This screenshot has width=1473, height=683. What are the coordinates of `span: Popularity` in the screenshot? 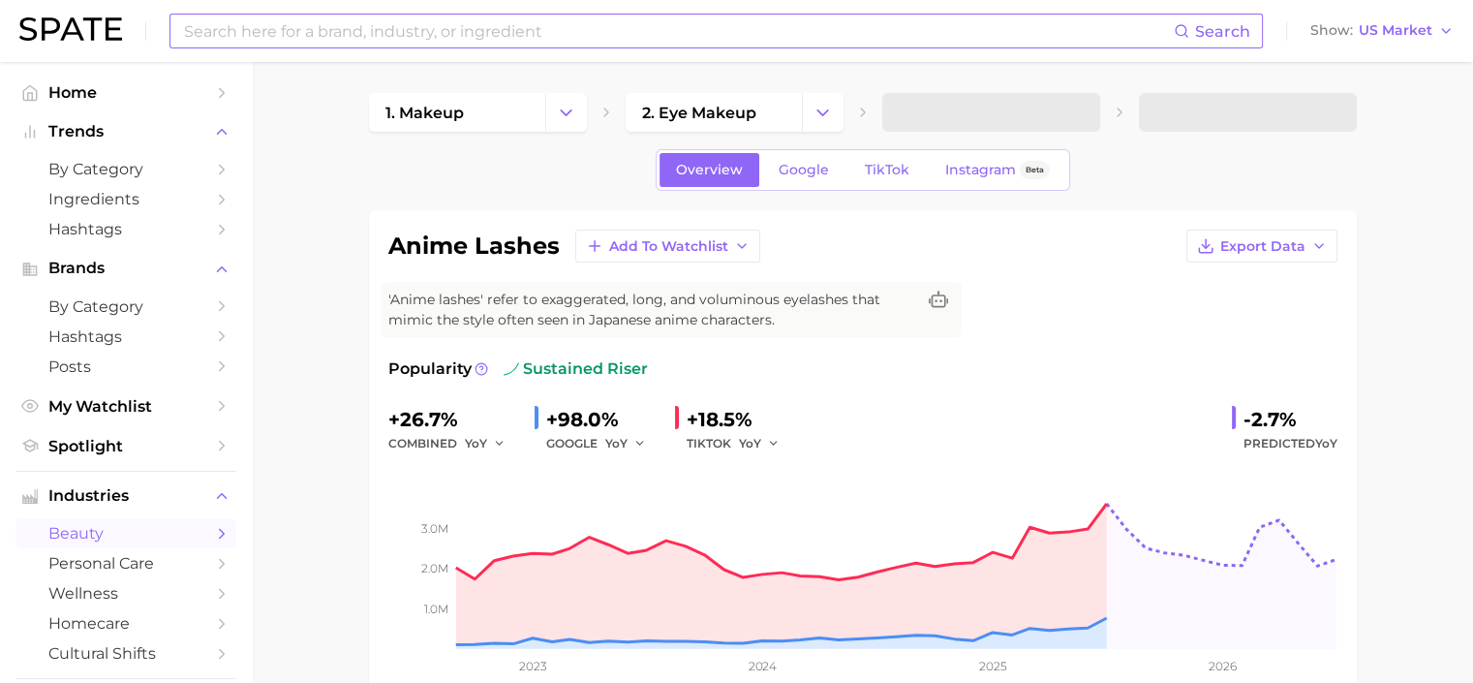 It's located at (430, 369).